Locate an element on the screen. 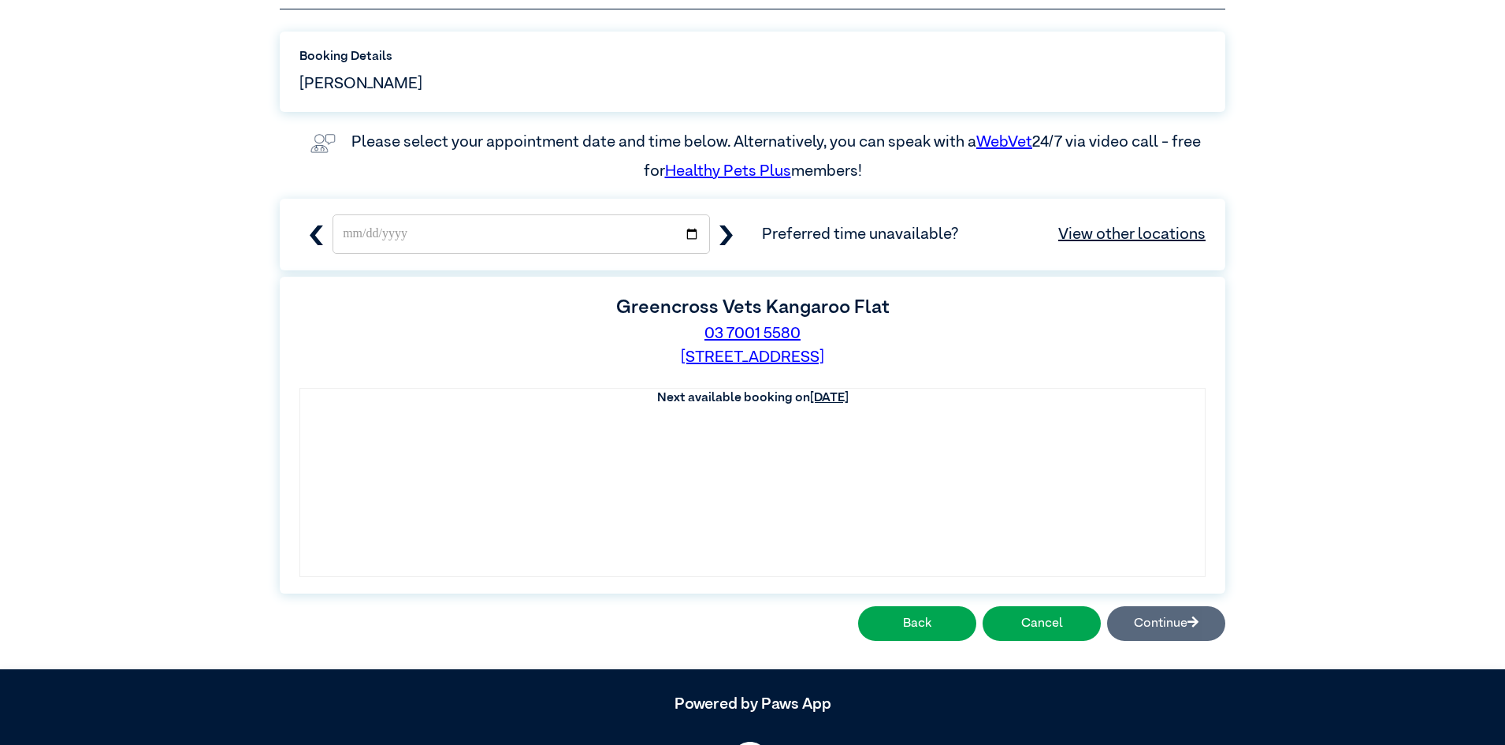 The image size is (1505, 745). button: Cancel is located at coordinates (1042, 623).